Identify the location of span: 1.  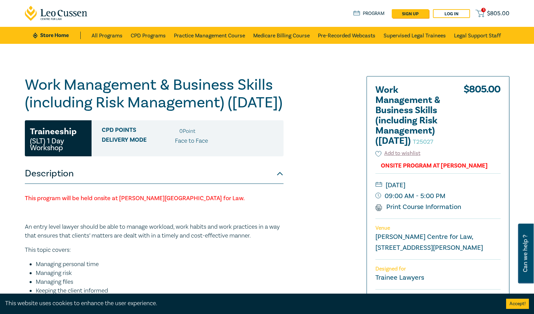
(483, 10).